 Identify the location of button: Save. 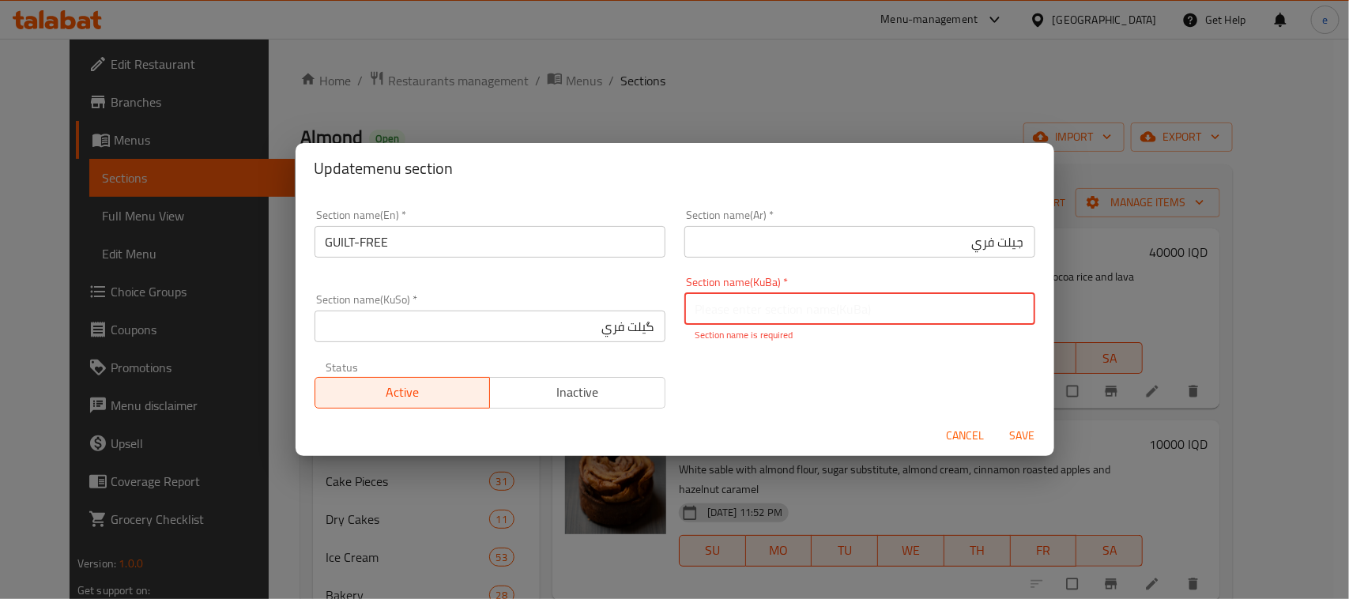
(1022, 435).